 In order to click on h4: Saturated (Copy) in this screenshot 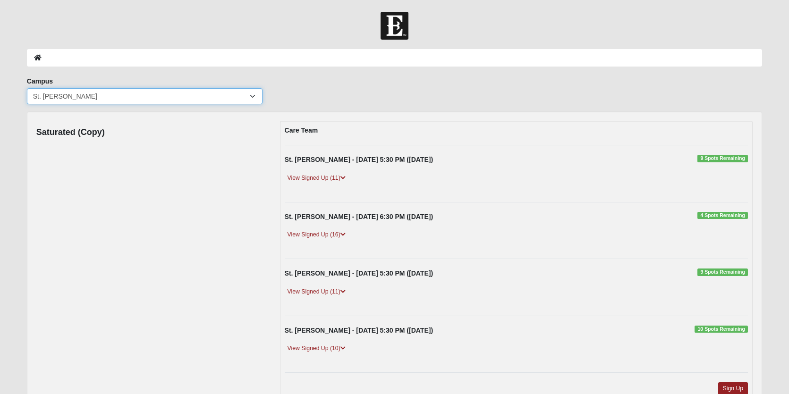, I will do `click(70, 133)`.